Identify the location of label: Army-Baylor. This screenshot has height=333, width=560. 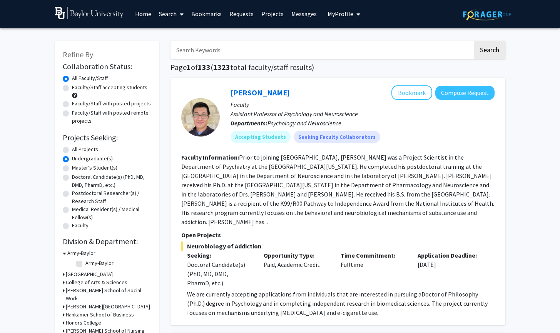
(99, 263).